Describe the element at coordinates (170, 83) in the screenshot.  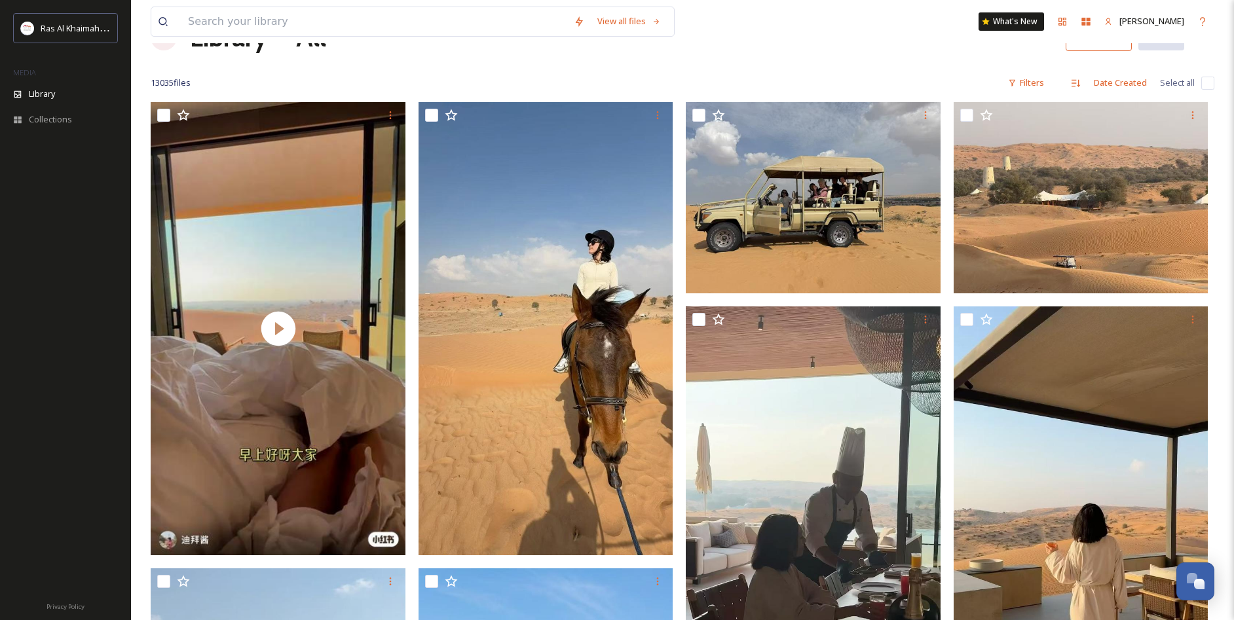
I see `span: 13035 file s` at that location.